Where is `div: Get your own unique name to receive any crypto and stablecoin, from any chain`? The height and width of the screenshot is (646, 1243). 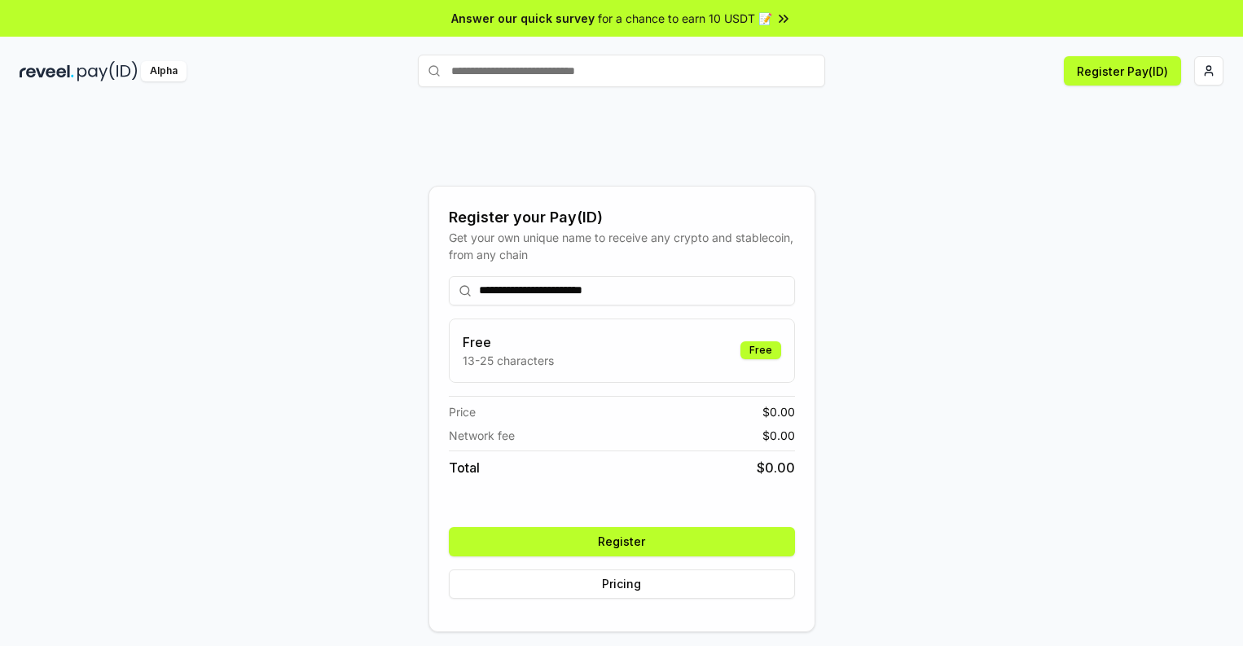
div: Get your own unique name to receive any crypto and stablecoin, from any chain is located at coordinates (622, 246).